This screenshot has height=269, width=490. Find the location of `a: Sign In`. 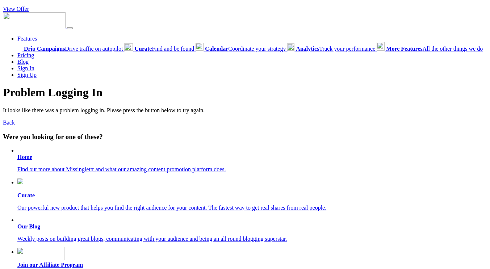

a: Sign In is located at coordinates (26, 68).